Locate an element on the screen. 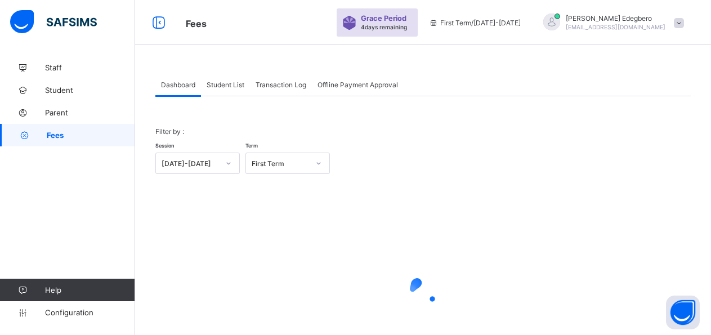 Image resolution: width=711 pixels, height=335 pixels. span: Grace Period is located at coordinates (383, 18).